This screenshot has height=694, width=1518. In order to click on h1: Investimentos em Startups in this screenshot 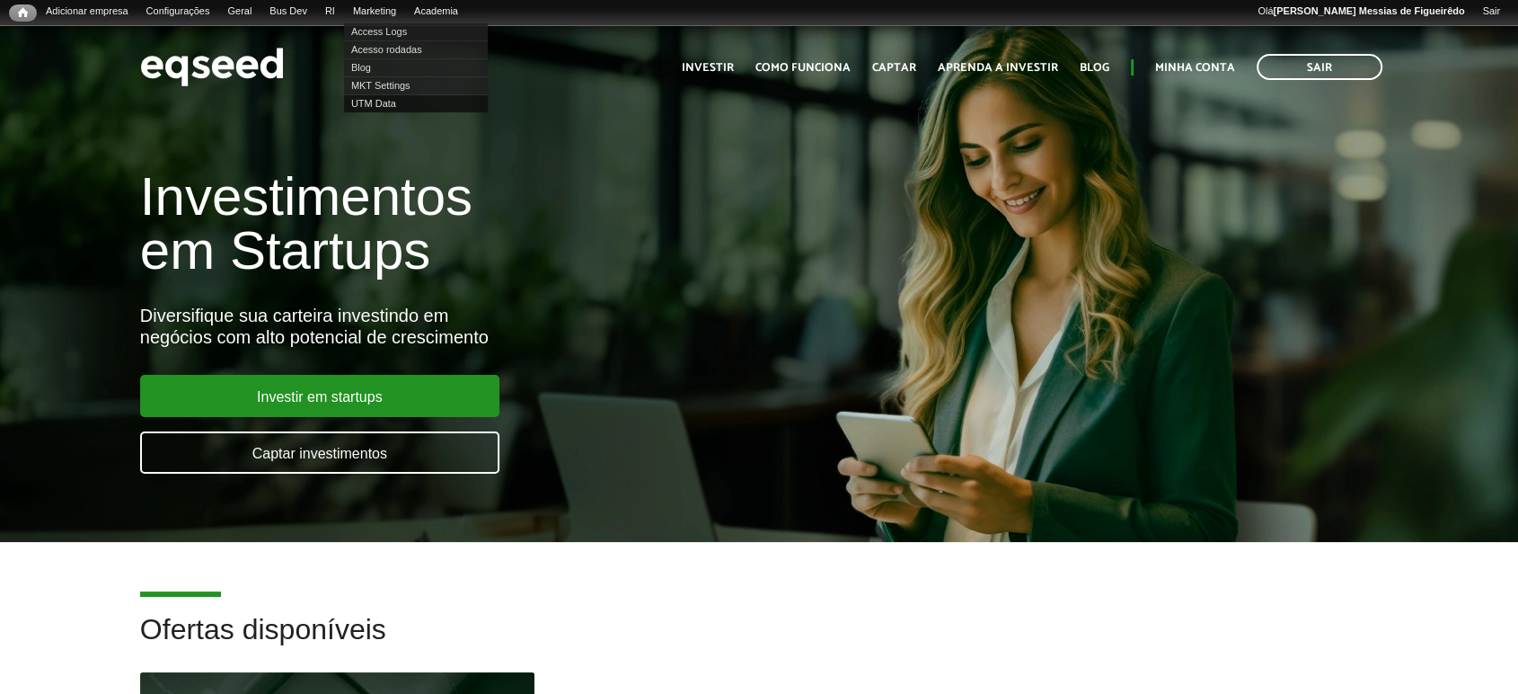, I will do `click(506, 224)`.